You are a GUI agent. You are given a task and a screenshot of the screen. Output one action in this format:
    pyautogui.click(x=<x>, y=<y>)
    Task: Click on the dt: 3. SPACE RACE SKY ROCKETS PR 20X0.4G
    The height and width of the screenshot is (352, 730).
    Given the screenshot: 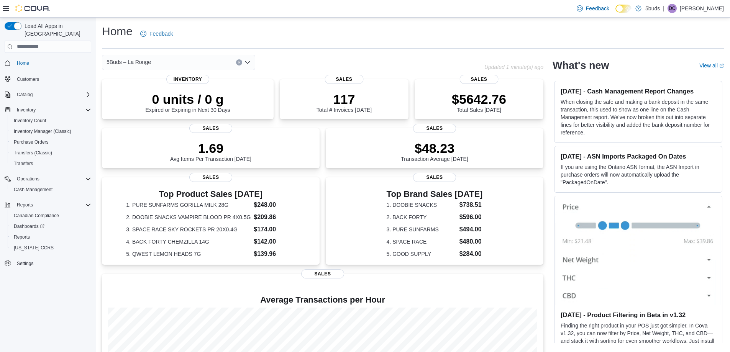 What is the action you would take?
    pyautogui.click(x=188, y=230)
    